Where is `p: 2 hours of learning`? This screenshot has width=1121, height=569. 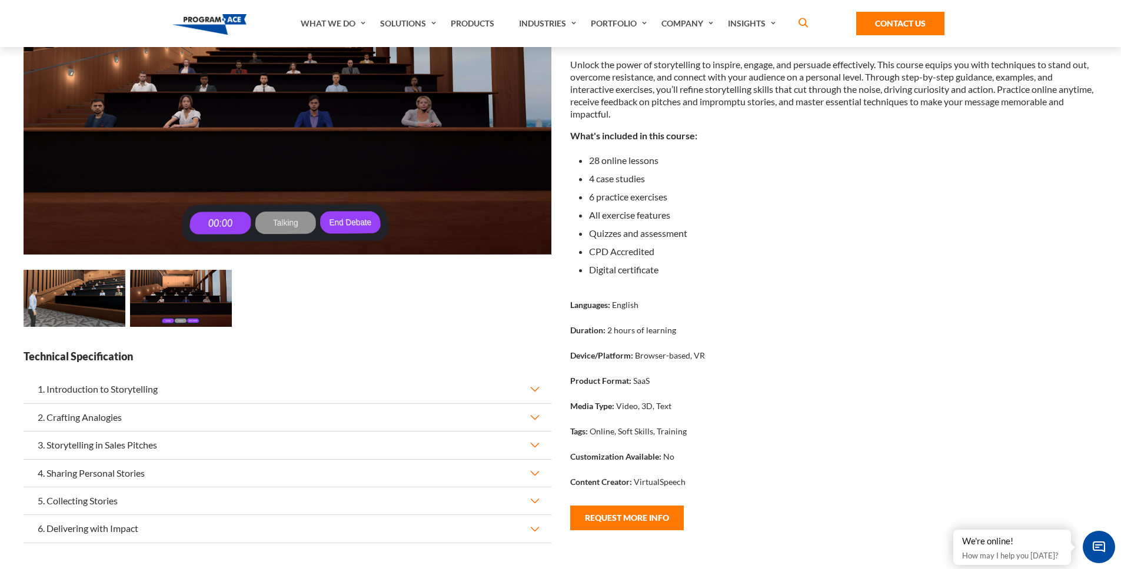
p: 2 hours of learning is located at coordinates (641, 330).